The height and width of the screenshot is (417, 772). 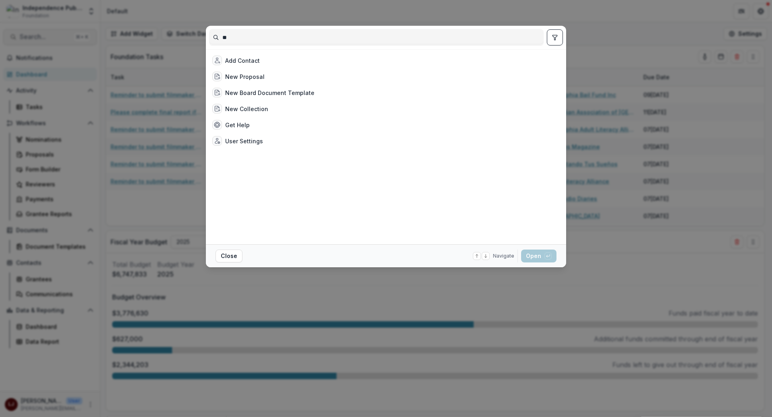 I want to click on div: Add Contact, so click(x=243, y=60).